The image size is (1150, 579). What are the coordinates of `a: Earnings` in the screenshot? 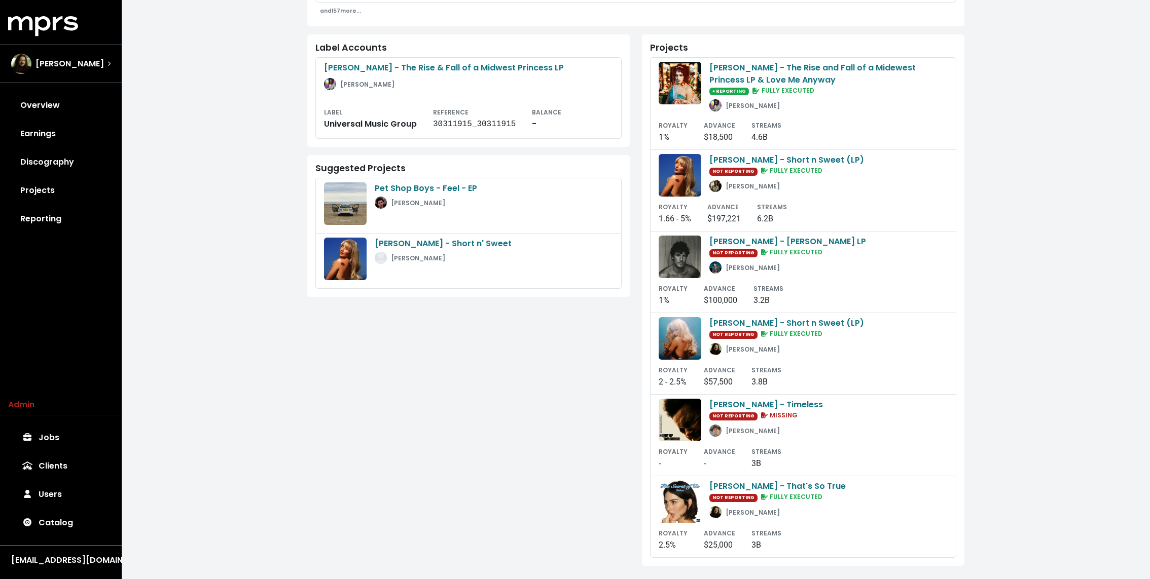 It's located at (61, 134).